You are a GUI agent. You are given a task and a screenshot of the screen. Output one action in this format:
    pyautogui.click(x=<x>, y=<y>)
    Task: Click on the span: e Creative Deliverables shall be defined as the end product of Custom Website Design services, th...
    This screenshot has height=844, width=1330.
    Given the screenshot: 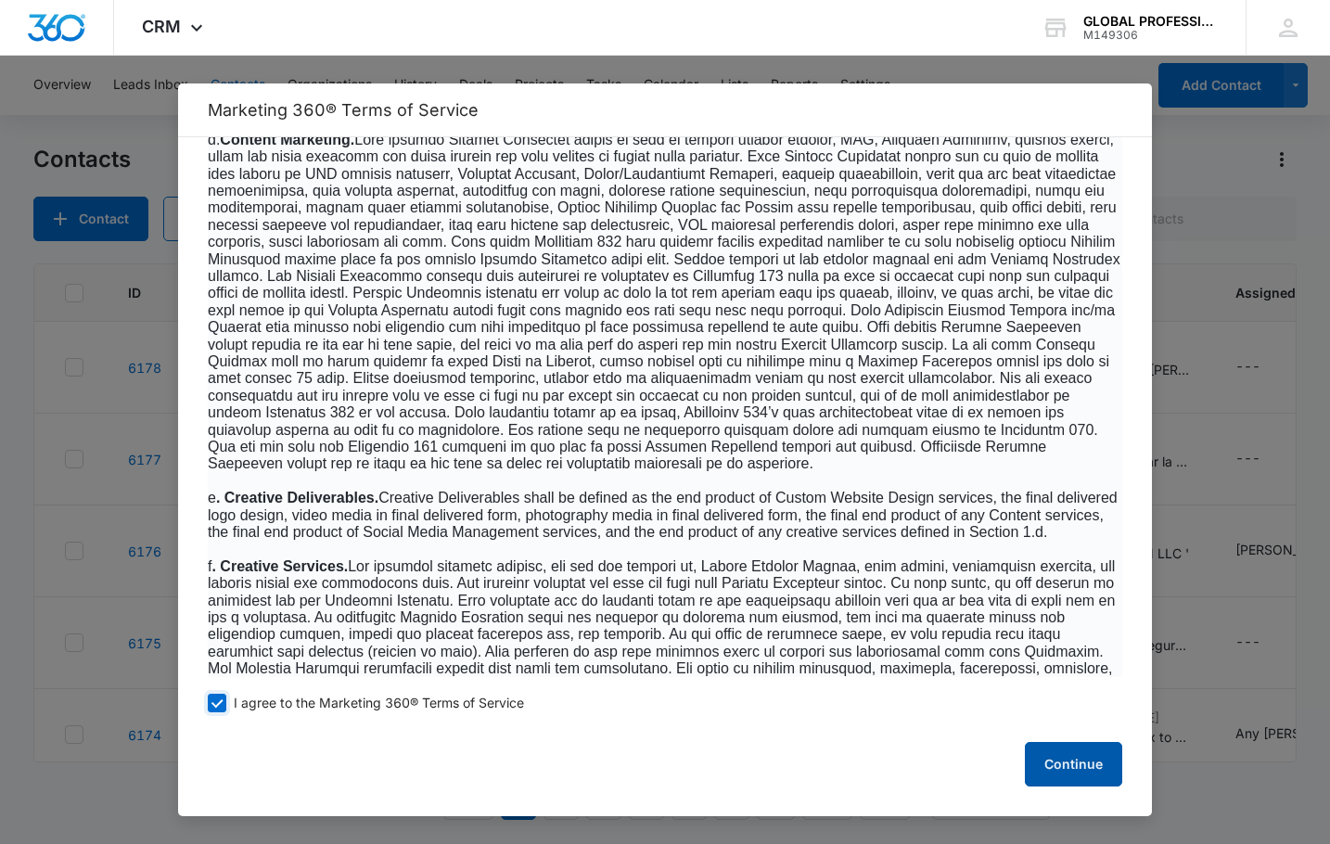 What is the action you would take?
    pyautogui.click(x=662, y=515)
    